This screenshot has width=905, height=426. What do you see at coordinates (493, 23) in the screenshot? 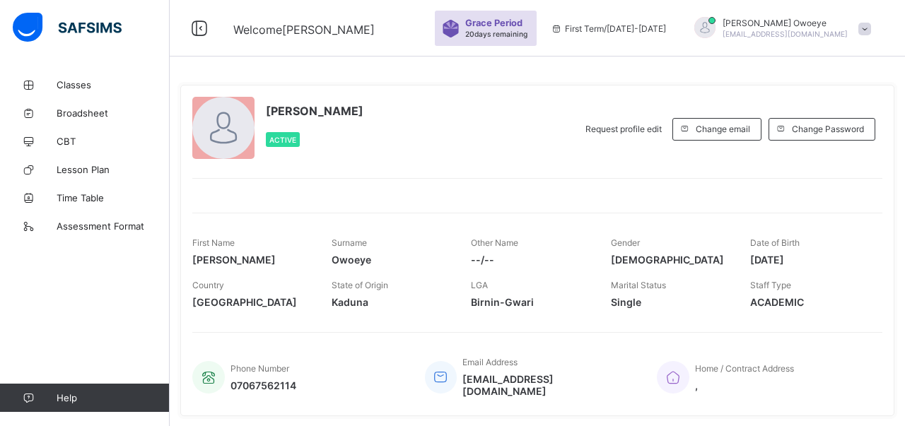
I see `span: Grace Period` at bounding box center [493, 23].